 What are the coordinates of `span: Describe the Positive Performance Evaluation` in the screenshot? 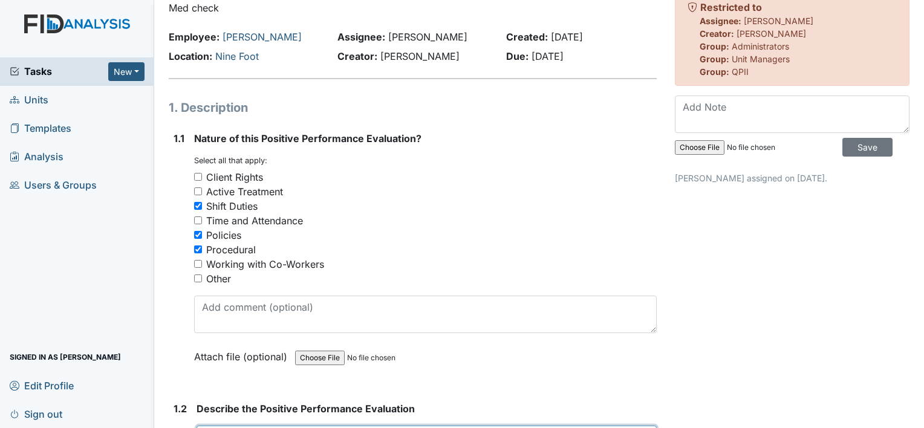 It's located at (305, 409).